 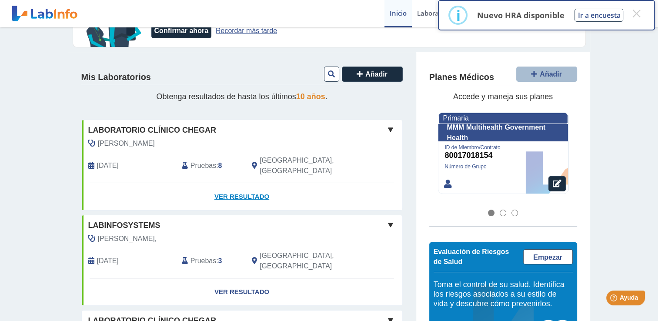 What do you see at coordinates (48, 10) in the screenshot?
I see `span: Ayuda` at bounding box center [48, 10].